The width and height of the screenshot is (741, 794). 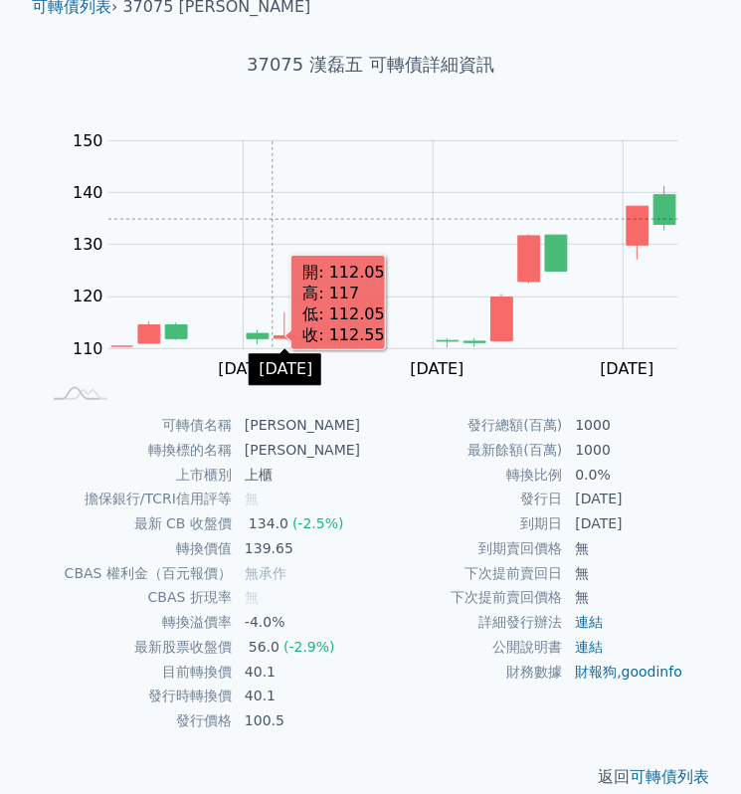 I want to click on td: 轉換標的名稱, so click(x=136, y=450).